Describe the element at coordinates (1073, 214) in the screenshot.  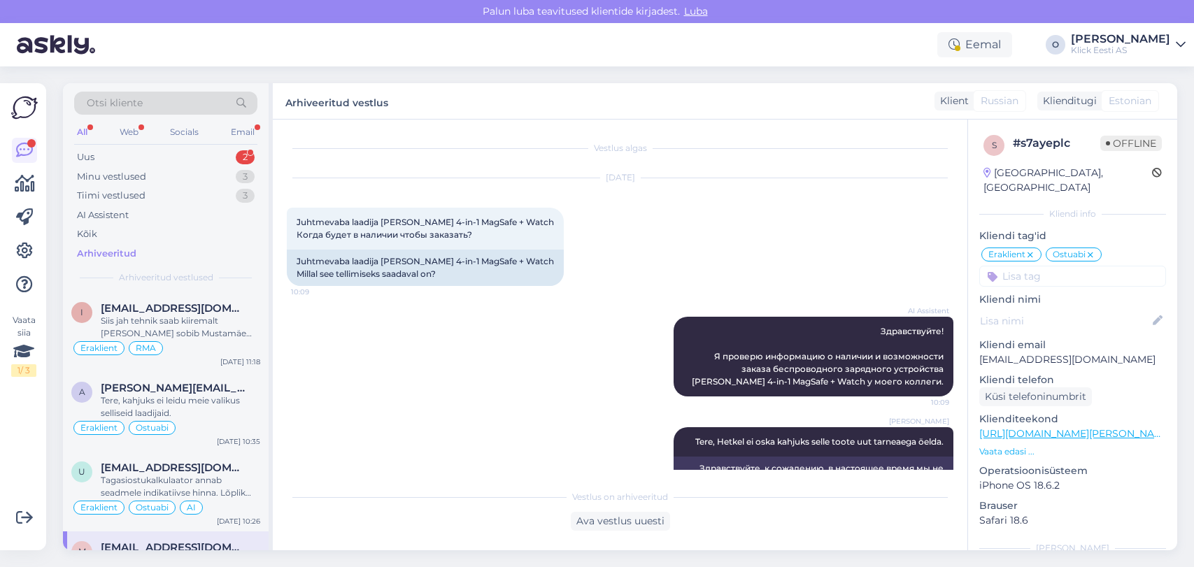
I see `div: Kliendi info` at that location.